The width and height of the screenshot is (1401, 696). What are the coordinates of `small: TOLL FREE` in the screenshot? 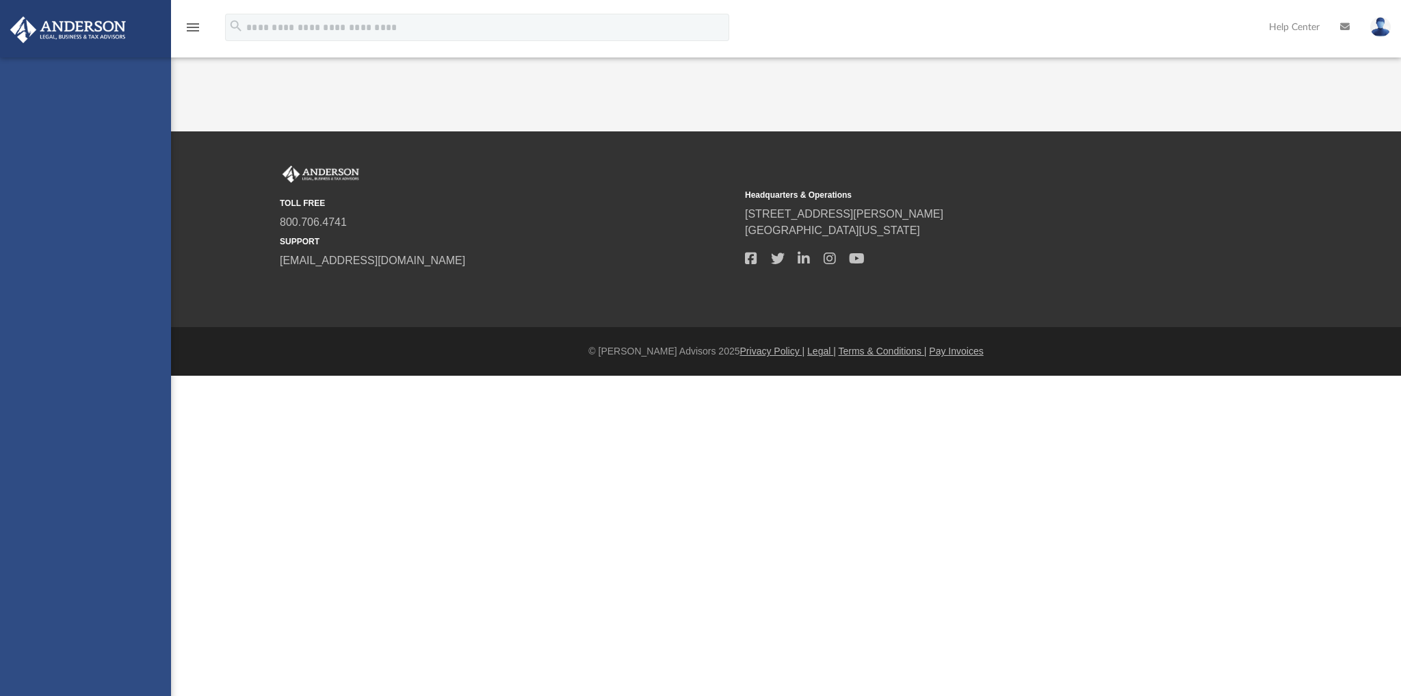 It's located at (508, 203).